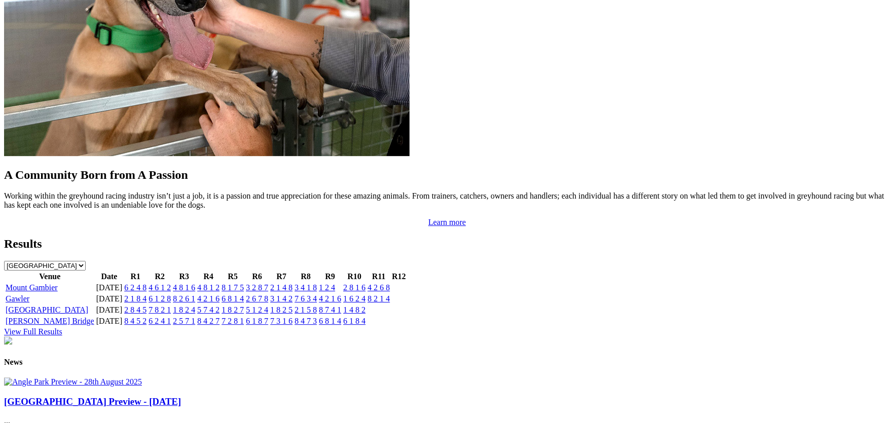 The width and height of the screenshot is (894, 423). Describe the element at coordinates (135, 299) in the screenshot. I see `a: 2 1 8 4` at that location.